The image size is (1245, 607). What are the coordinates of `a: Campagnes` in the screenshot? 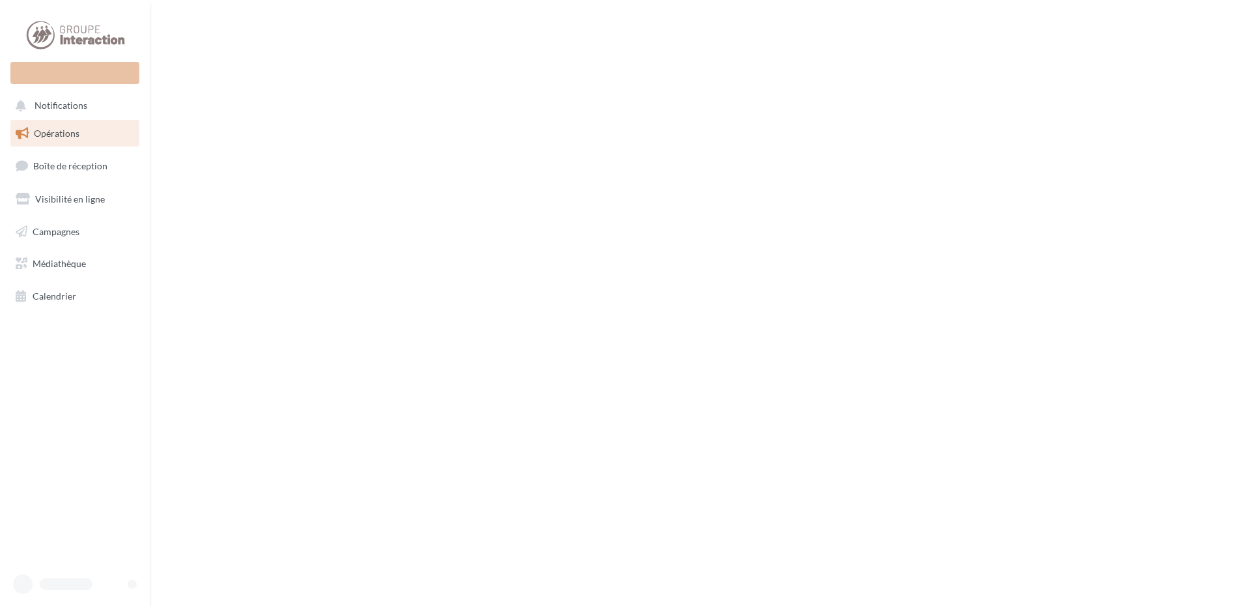 It's located at (75, 232).